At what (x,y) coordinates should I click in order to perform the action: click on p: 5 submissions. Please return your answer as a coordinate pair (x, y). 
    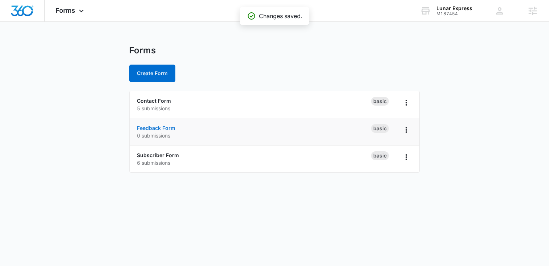
    Looking at the image, I should click on (254, 108).